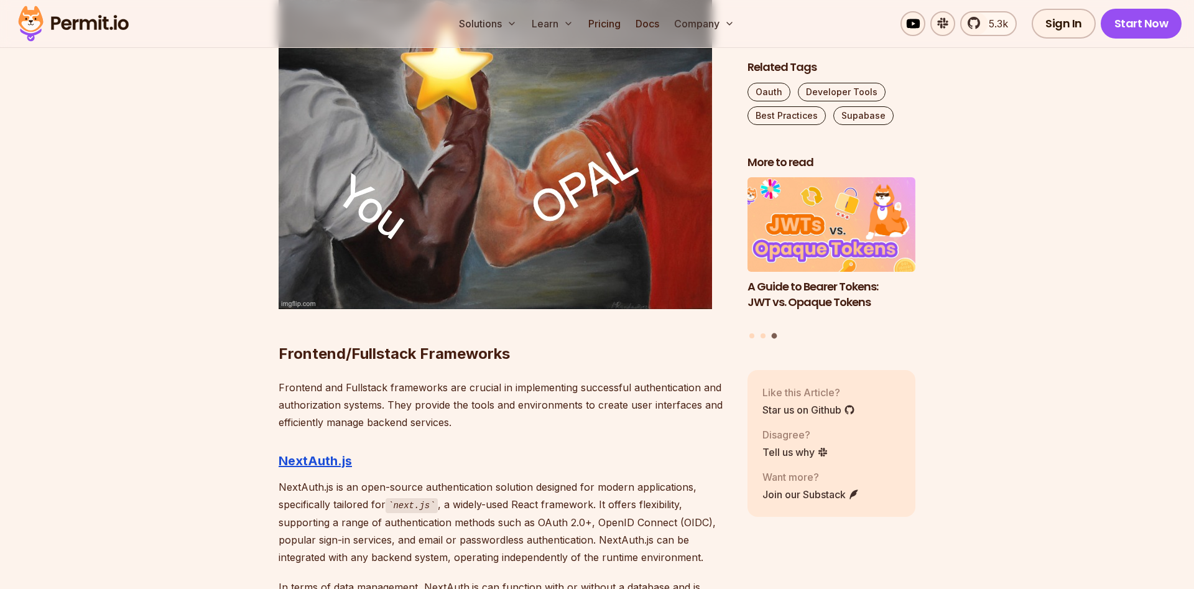  I want to click on a: A Guide to Bearer Tokens: JWT vs. Opaque TokensA Guide to Bearer Tokens: JWT vs. Opaque Tokens, so click(832, 252).